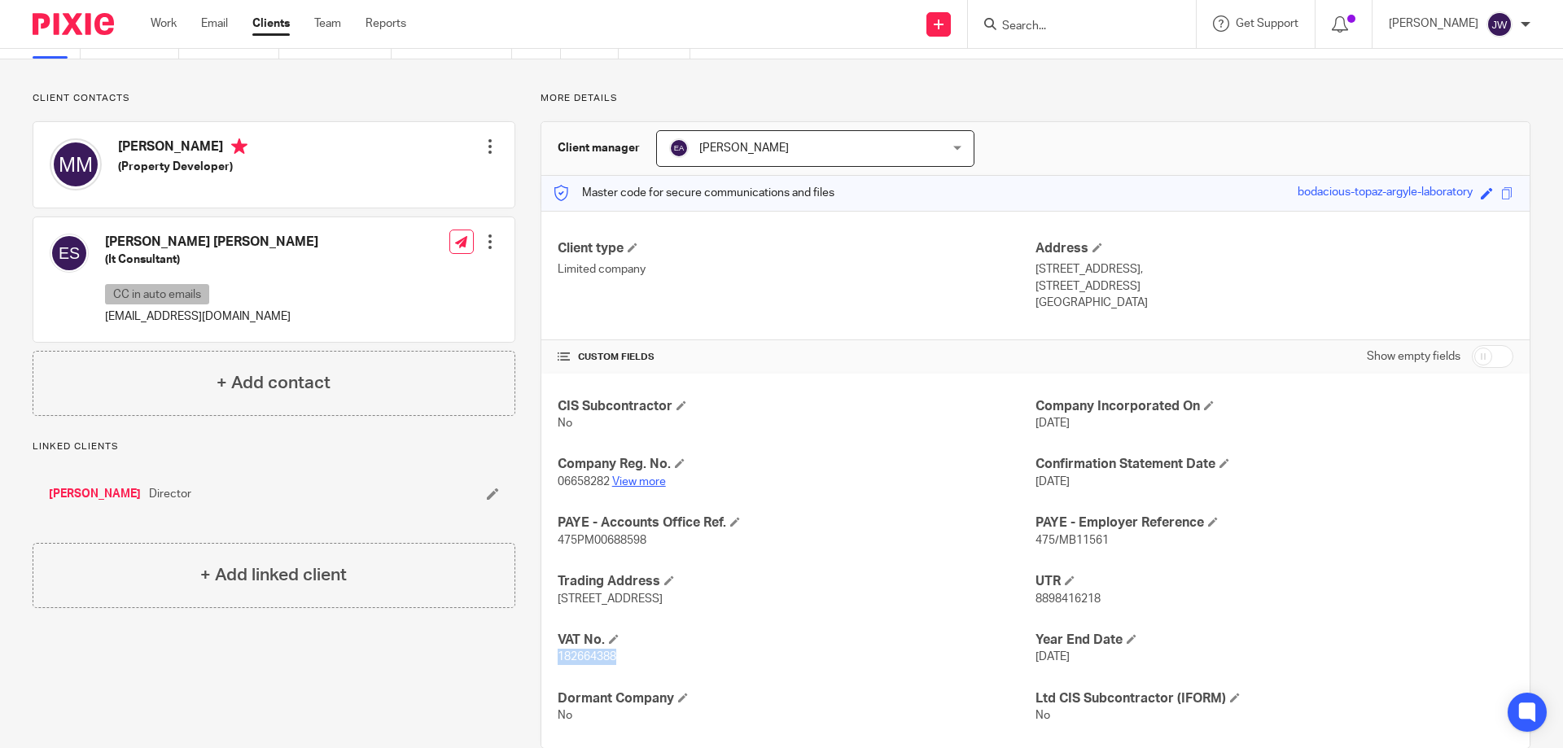 The height and width of the screenshot is (748, 1563). Describe the element at coordinates (274, 447) in the screenshot. I see `p: Linked clients` at that location.